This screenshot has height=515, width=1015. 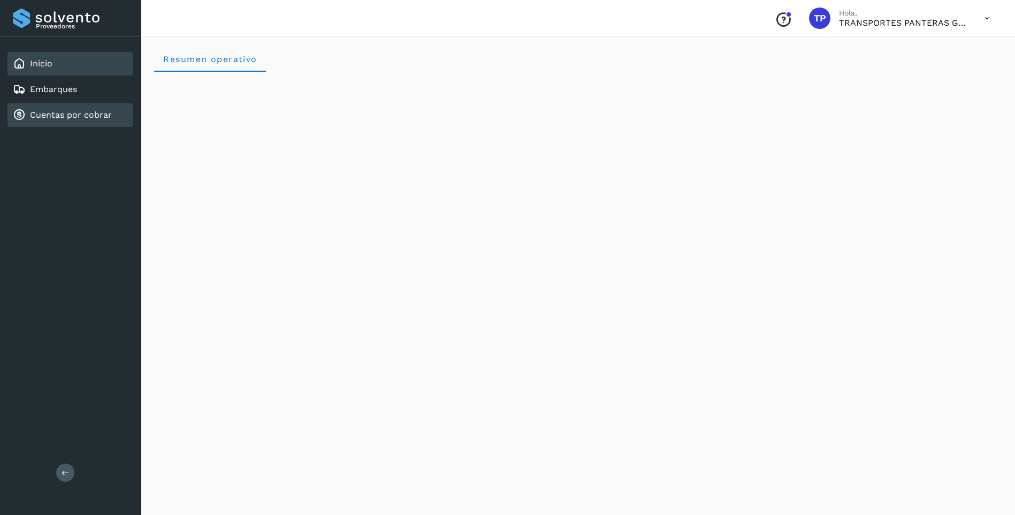 What do you see at coordinates (70, 115) in the screenshot?
I see `div: Cuentas por cobrar` at bounding box center [70, 115].